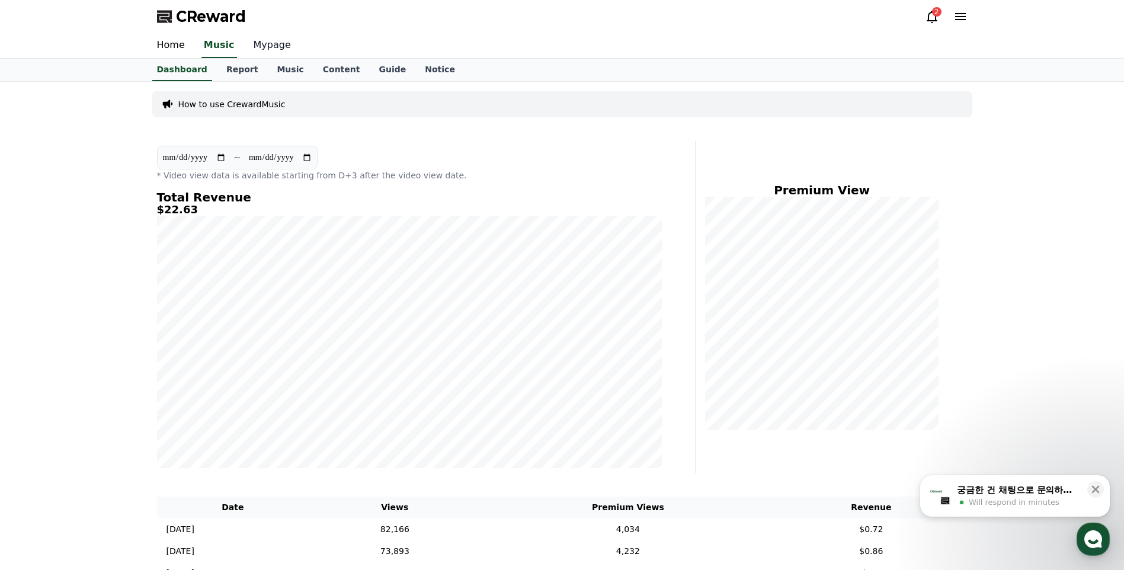  What do you see at coordinates (190, 391) in the screenshot?
I see `a: Settings` at bounding box center [190, 391].